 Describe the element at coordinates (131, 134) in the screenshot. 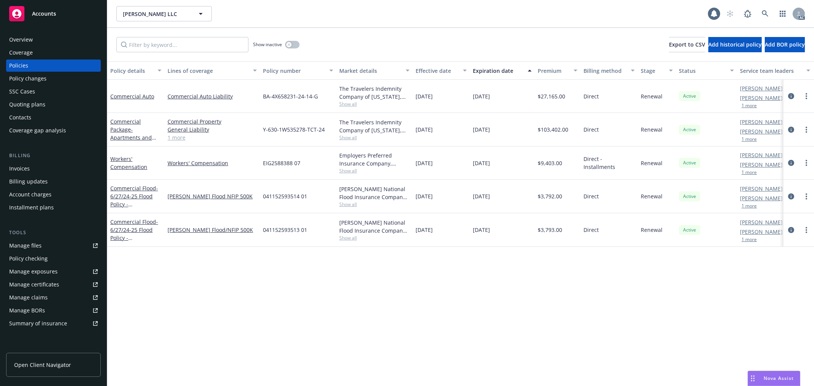

I see `a: Commercial Package` at that location.